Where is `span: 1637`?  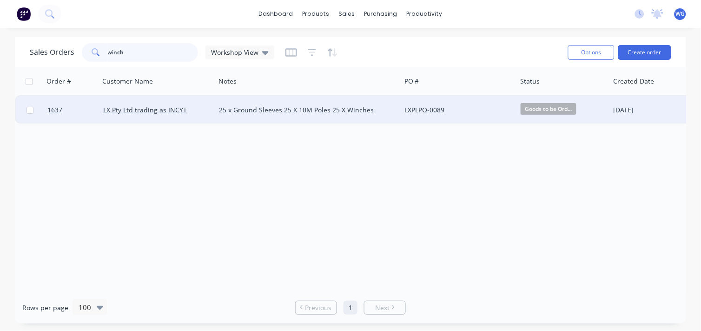 span: 1637 is located at coordinates (55, 110).